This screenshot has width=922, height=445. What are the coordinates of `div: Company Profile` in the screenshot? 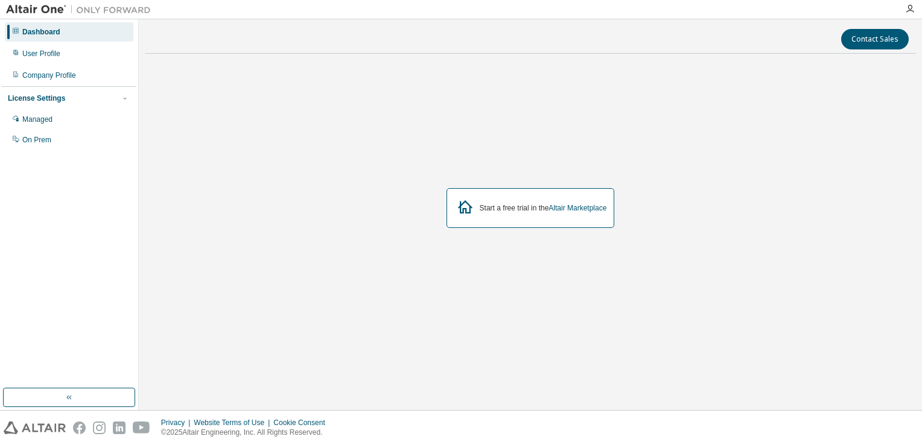 It's located at (49, 75).